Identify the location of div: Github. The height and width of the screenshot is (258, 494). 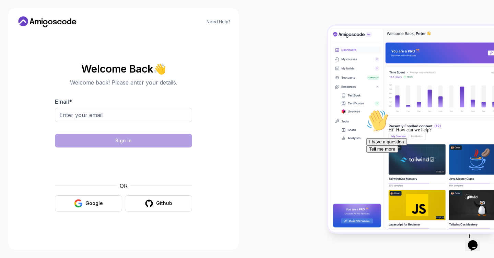
(164, 204).